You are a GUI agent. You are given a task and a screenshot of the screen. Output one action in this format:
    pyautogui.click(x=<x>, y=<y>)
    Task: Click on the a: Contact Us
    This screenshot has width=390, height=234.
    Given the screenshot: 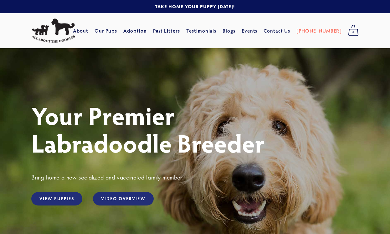 What is the action you would take?
    pyautogui.click(x=277, y=31)
    